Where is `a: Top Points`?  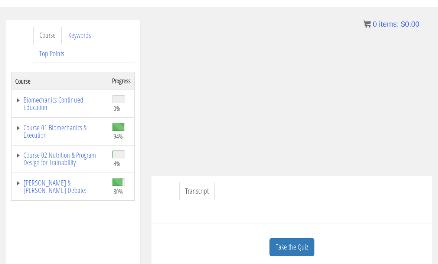 a: Top Points is located at coordinates (52, 54).